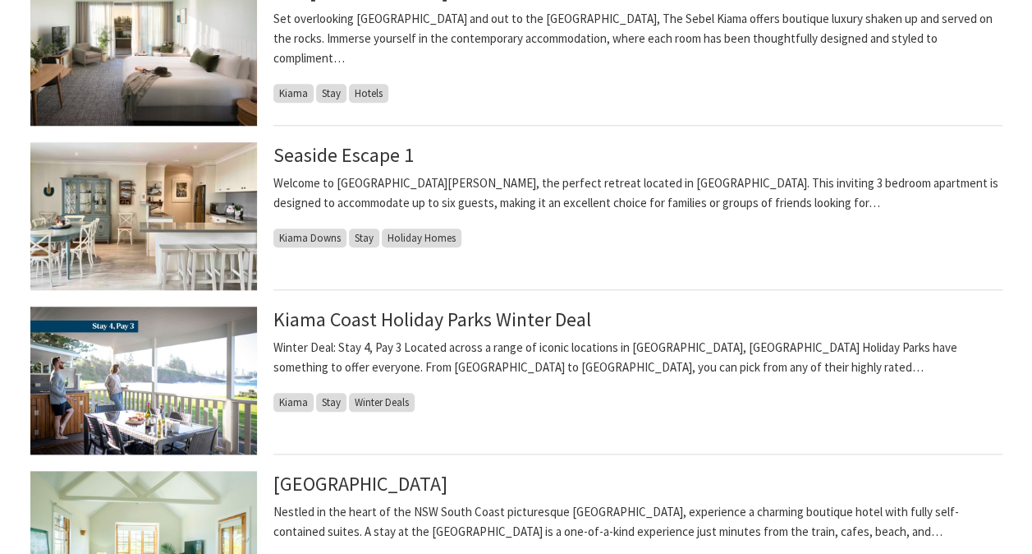 The height and width of the screenshot is (554, 1032). I want to click on span: Winter Deals, so click(382, 402).